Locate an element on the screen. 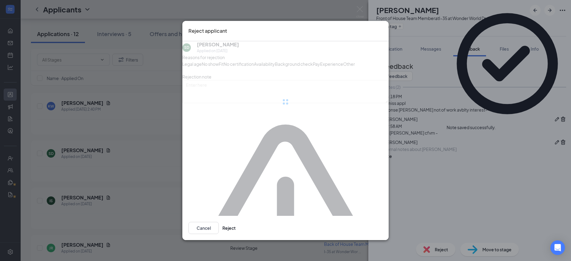 This screenshot has width=571, height=261. div: Note saved successfully. is located at coordinates (471, 127).